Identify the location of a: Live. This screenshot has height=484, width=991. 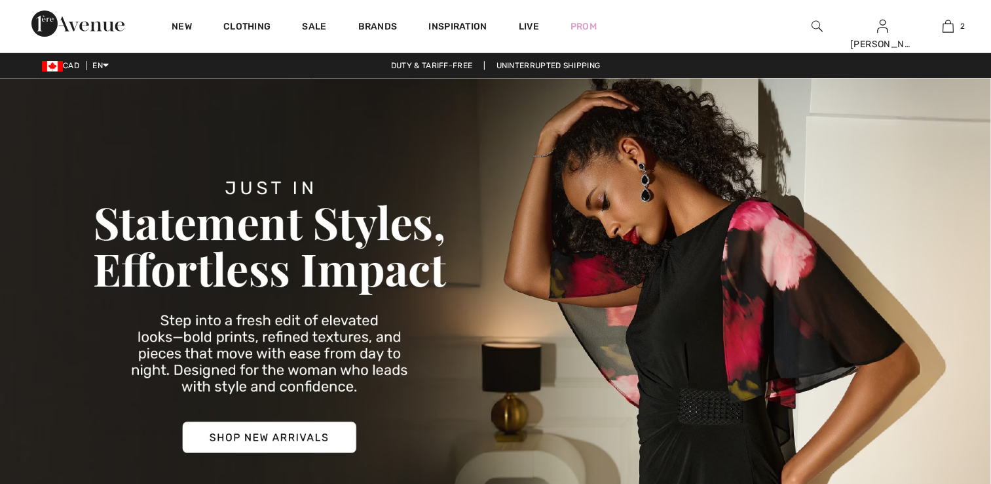
(529, 26).